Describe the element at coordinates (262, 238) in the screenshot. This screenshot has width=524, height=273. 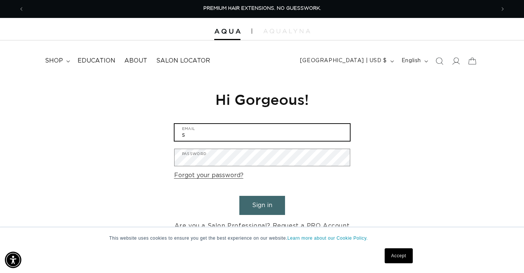
I see `p: This website uses cookies to ensure you get the best experience on our website.` at that location.